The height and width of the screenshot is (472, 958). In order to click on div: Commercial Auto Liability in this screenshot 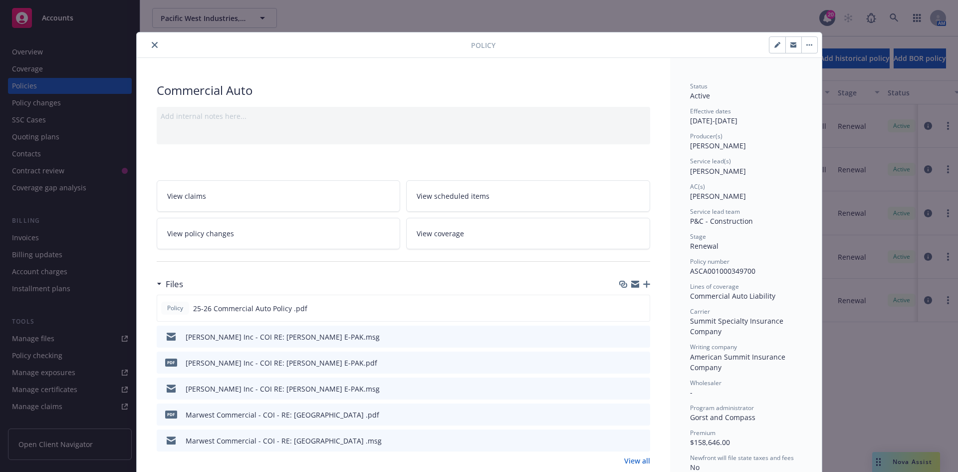, I will do `click(746, 295)`.